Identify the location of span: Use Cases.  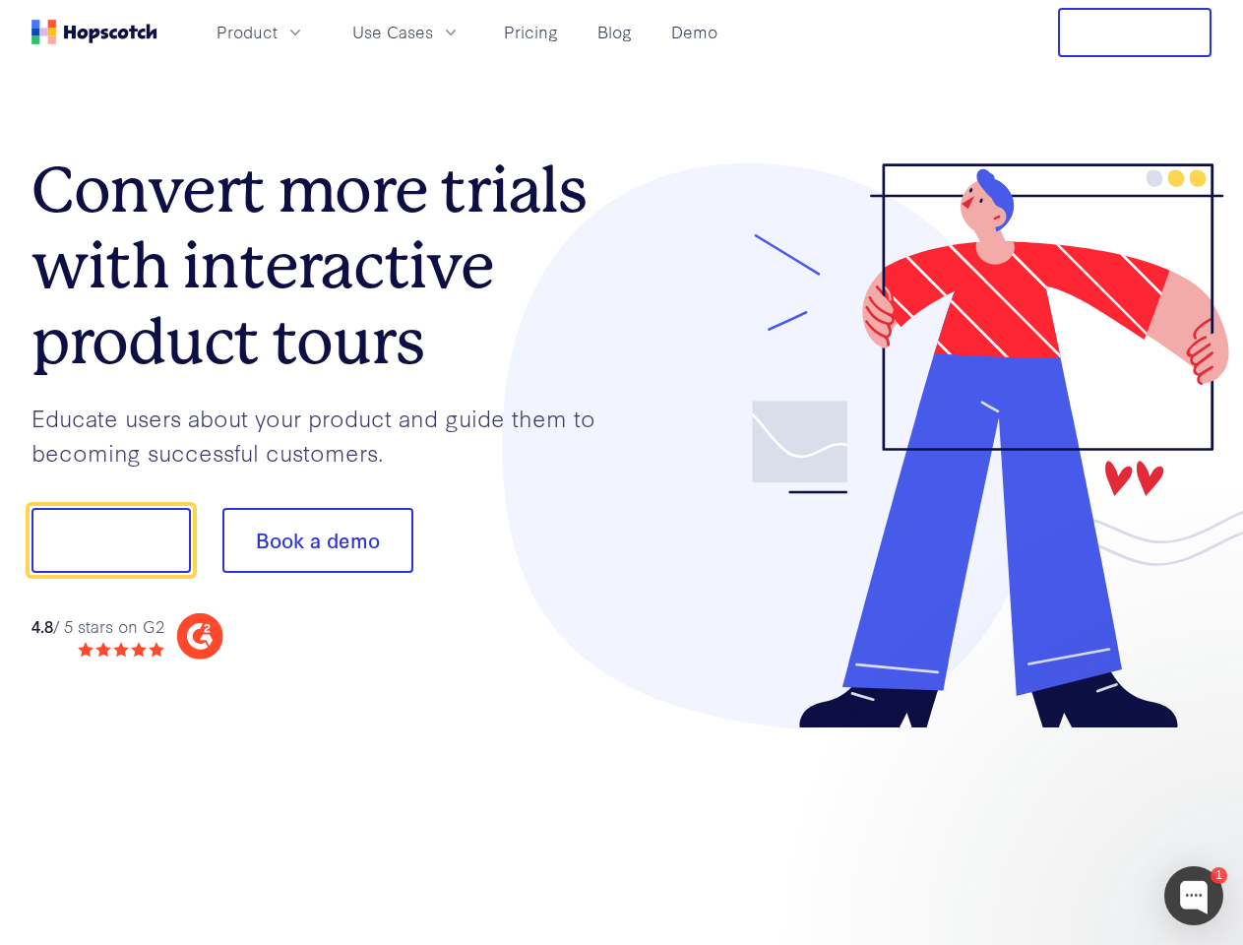
(393, 31).